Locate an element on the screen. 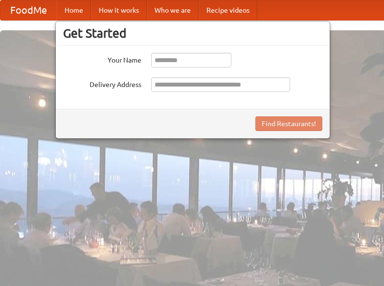 This screenshot has width=384, height=286. h3: Get Started is located at coordinates (193, 33).